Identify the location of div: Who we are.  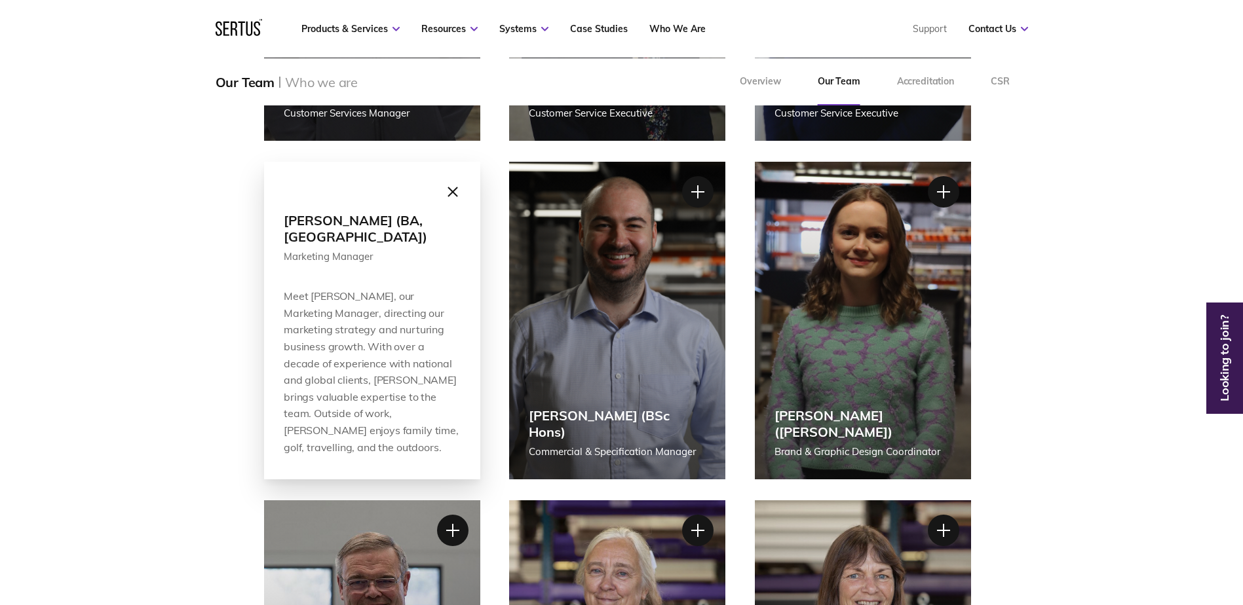
(321, 82).